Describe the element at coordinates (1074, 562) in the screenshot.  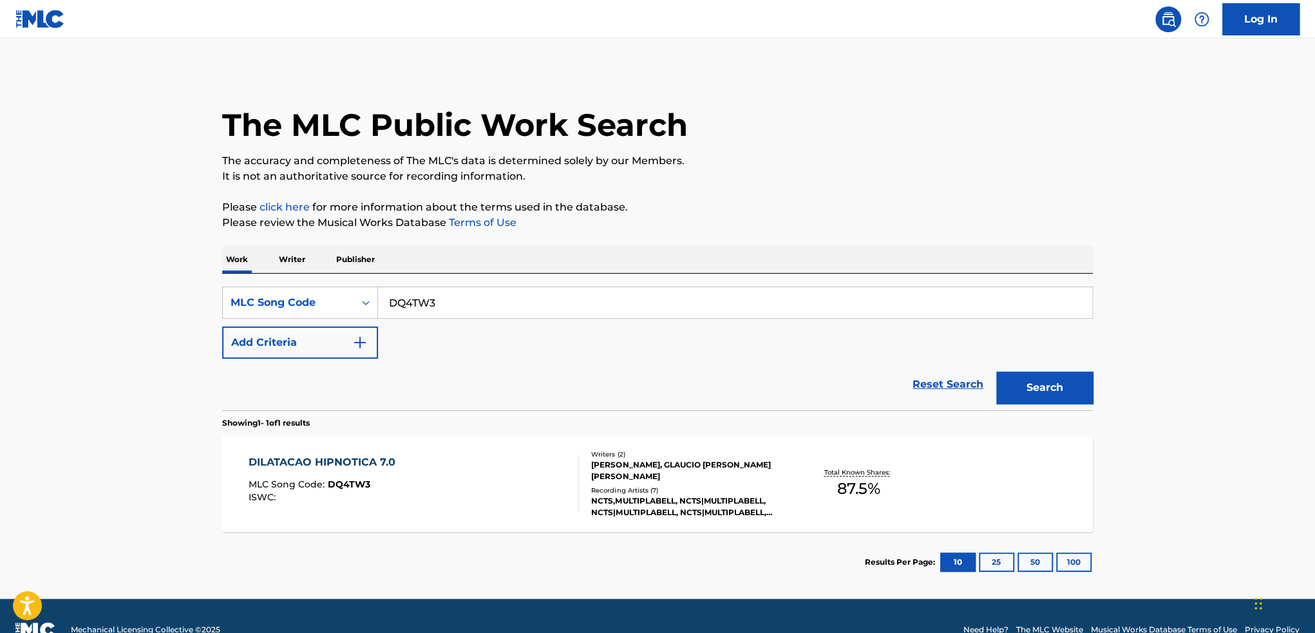
I see `button: 100` at that location.